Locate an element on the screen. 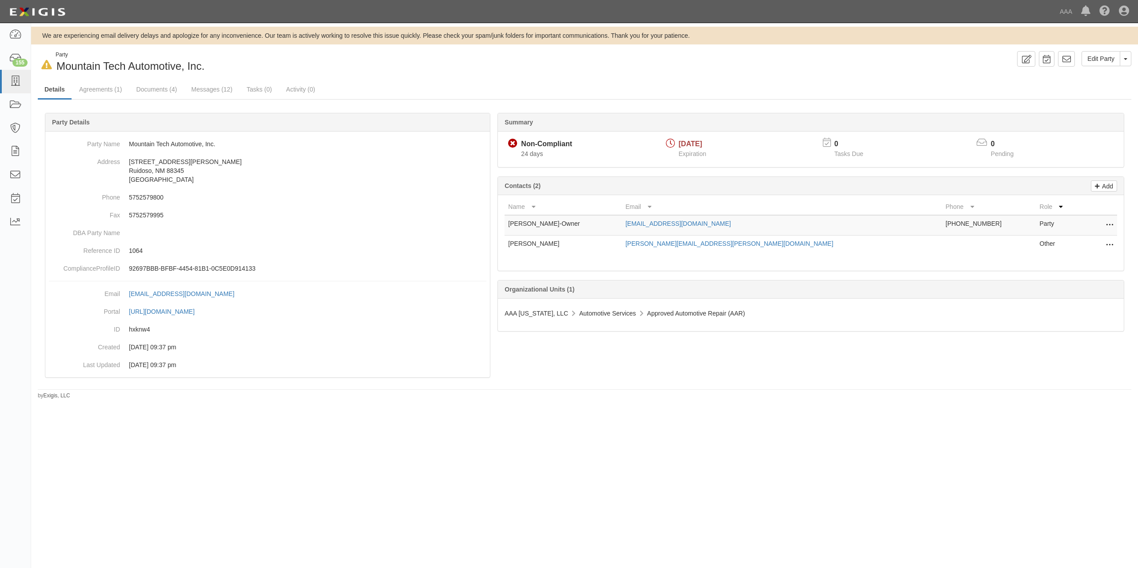 This screenshot has width=1138, height=568. dt: Created is located at coordinates (84, 345).